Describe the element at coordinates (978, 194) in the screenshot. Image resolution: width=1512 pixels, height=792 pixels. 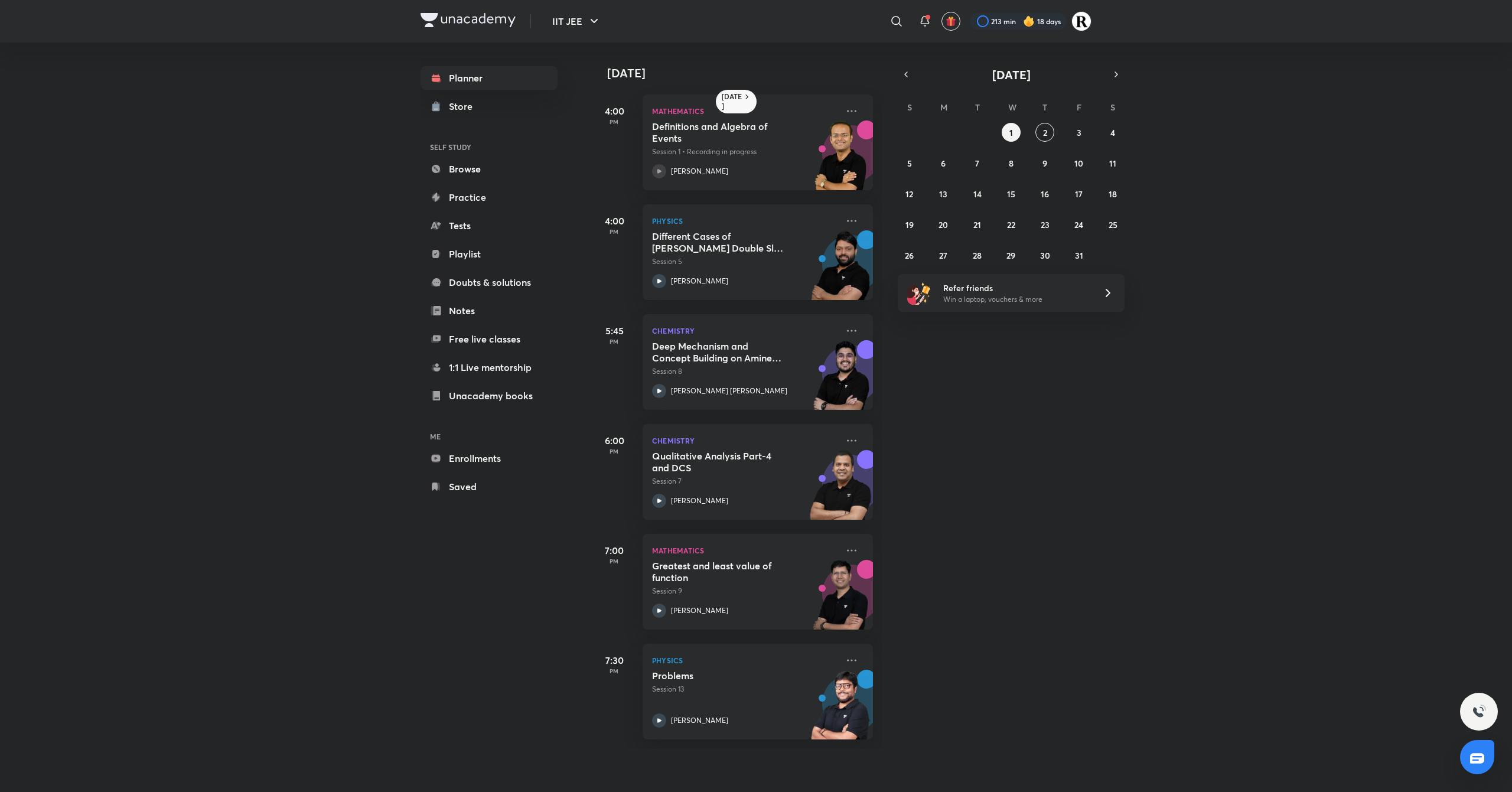
I see `abbr: October 14, 2025` at that location.